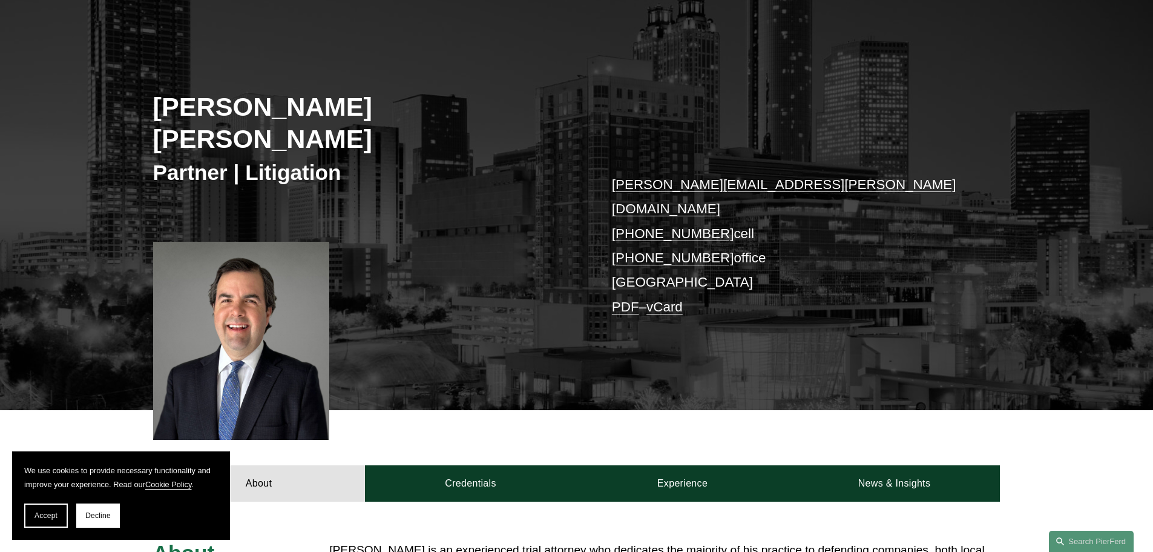 Image resolution: width=1153 pixels, height=552 pixels. What do you see at coordinates (46, 515) in the screenshot?
I see `button: Accept` at bounding box center [46, 515].